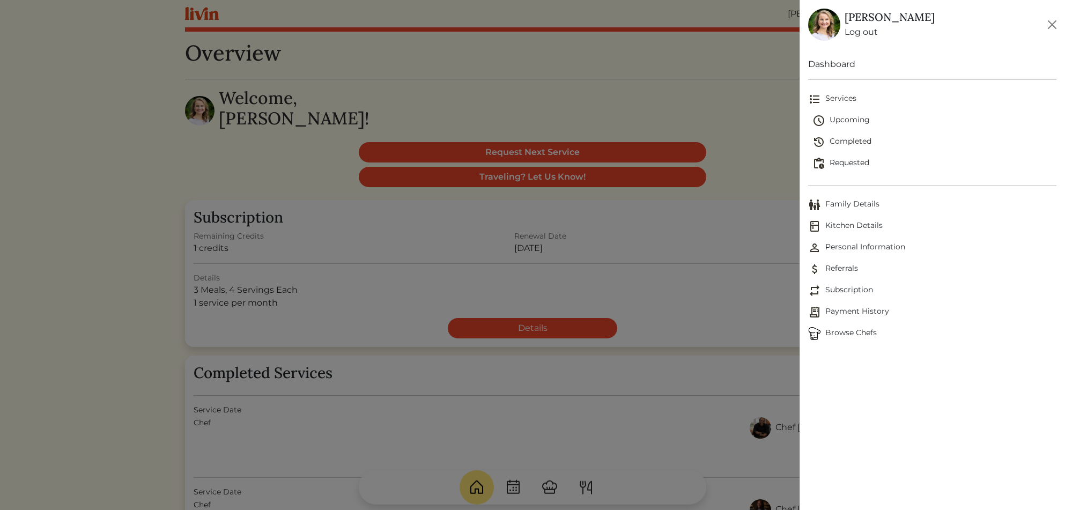 The height and width of the screenshot is (510, 1065). What do you see at coordinates (932, 205) in the screenshot?
I see `span: Family Details` at bounding box center [932, 205].